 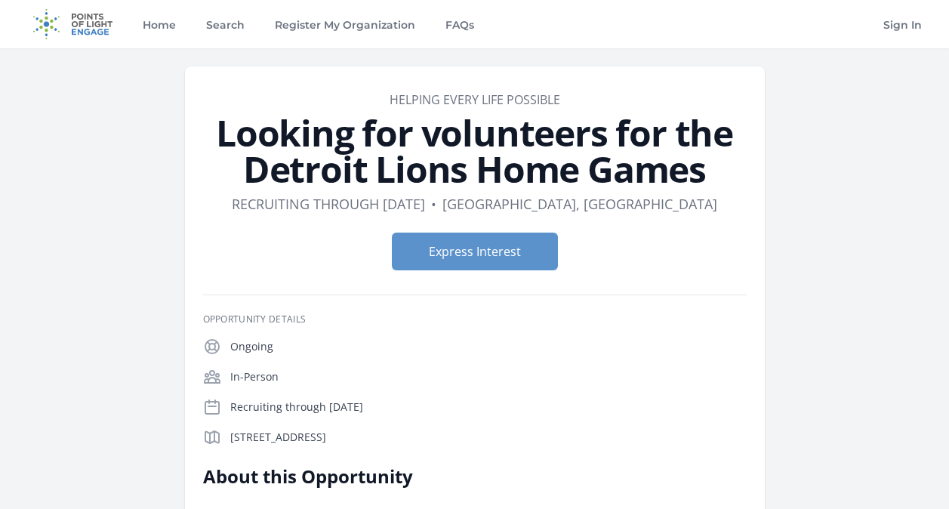 I want to click on h1: Looking for volunteers for the Detroit Lions Home Games, so click(x=475, y=151).